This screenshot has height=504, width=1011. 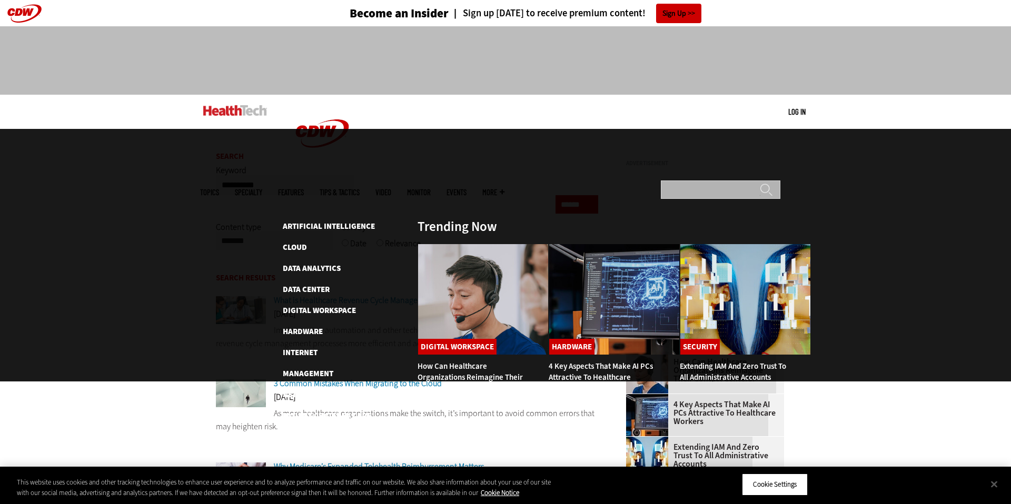 I want to click on img: abstract image of woman with pixelated face, so click(x=745, y=299).